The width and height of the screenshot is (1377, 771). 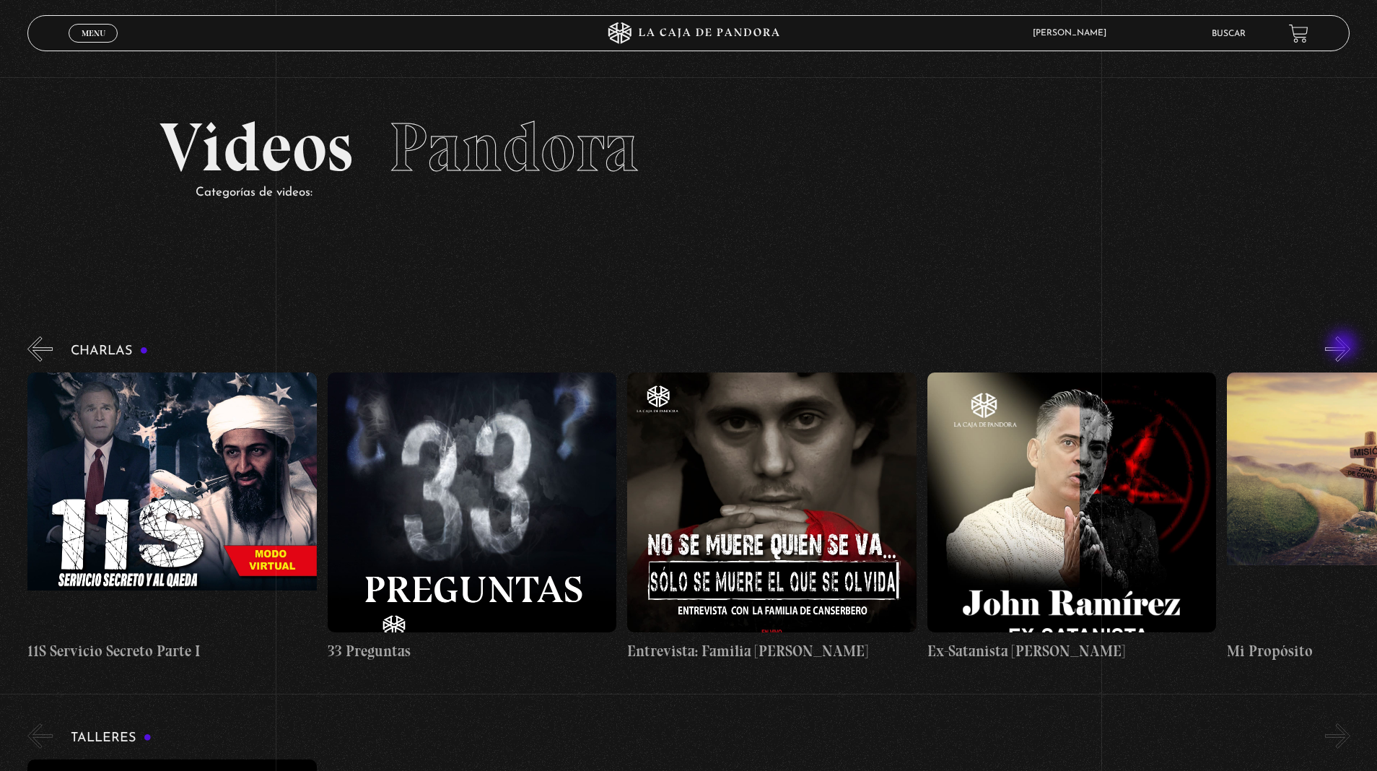 I want to click on a: 11S Servicio Secreto Parte I, so click(x=172, y=517).